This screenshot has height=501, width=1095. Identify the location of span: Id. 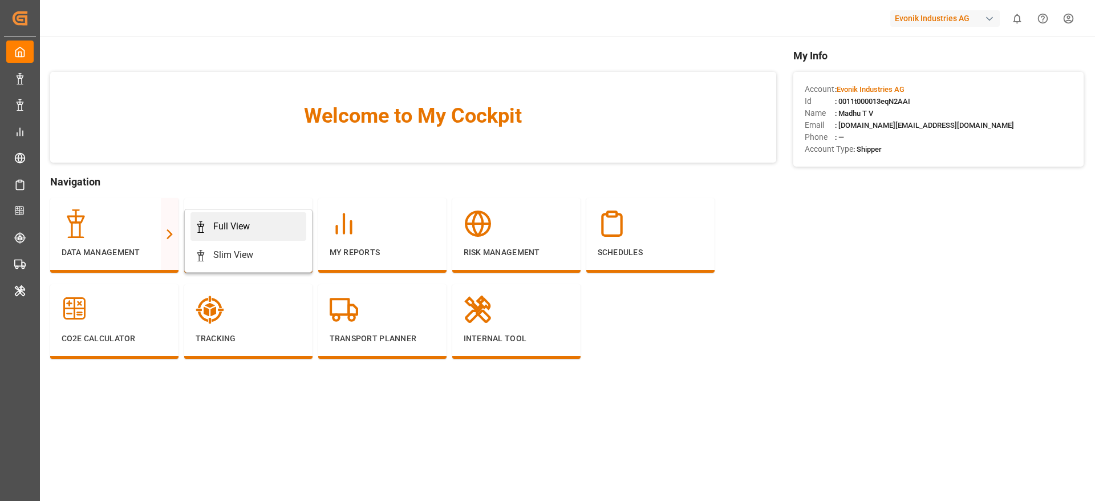
(819, 101).